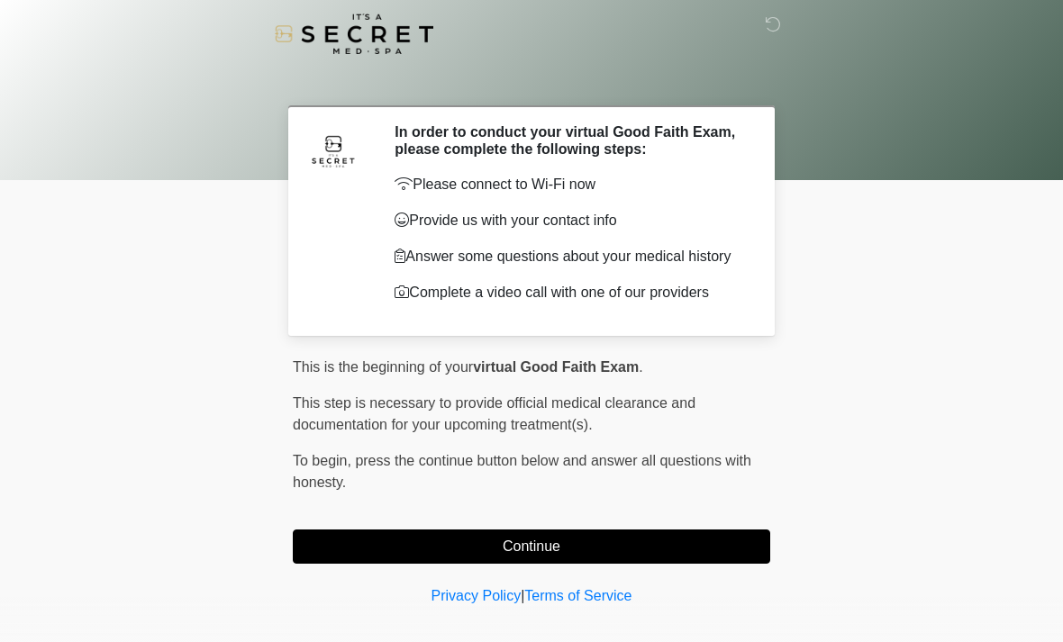 The image size is (1063, 642). What do you see at coordinates (556, 367) in the screenshot?
I see `strong: virtual Good Faith Exam` at bounding box center [556, 367].